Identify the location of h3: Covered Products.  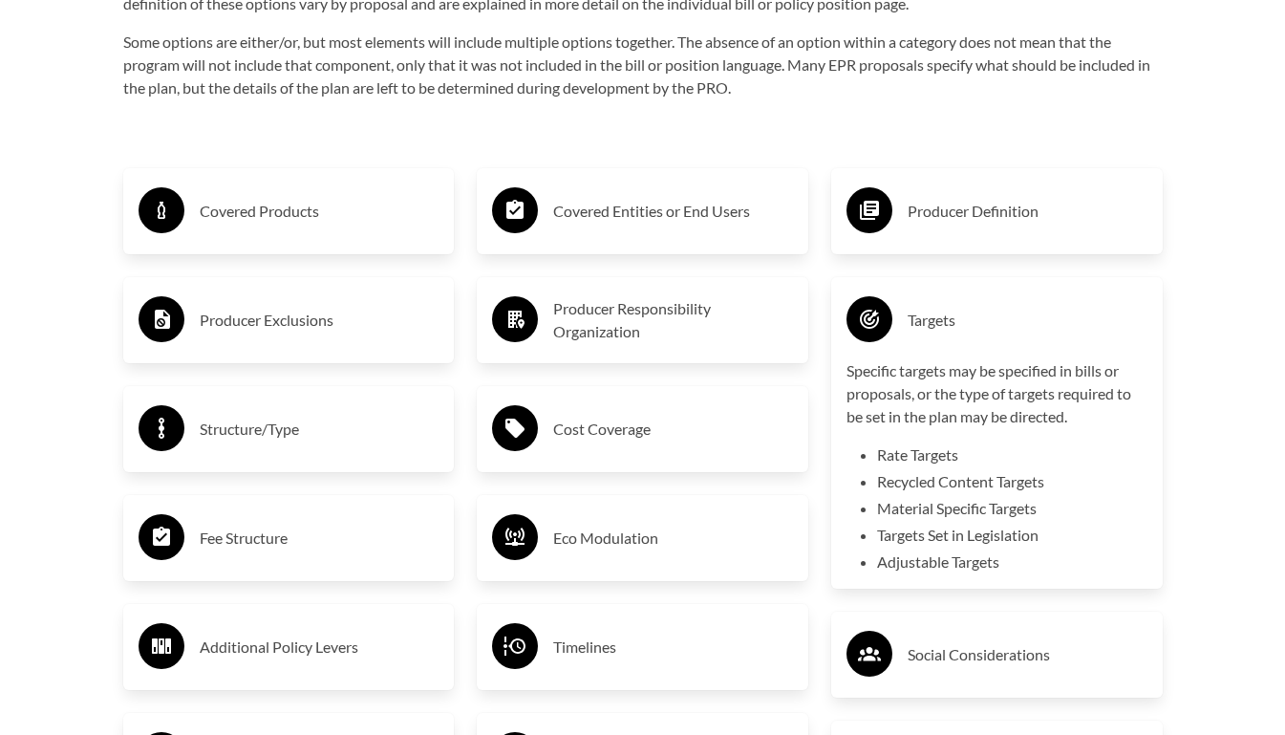
(319, 211).